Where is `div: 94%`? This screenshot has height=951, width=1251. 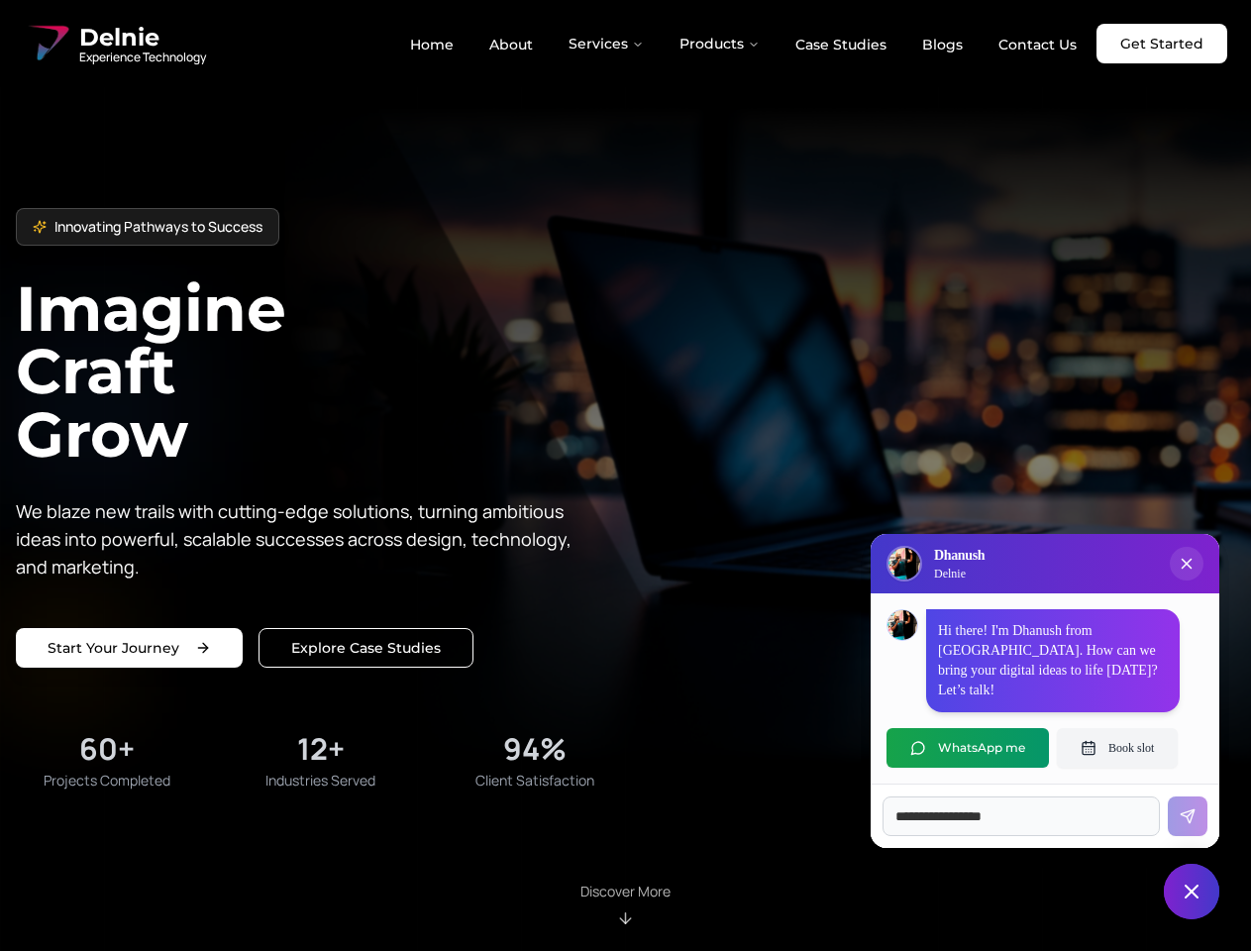
div: 94% is located at coordinates (535, 749).